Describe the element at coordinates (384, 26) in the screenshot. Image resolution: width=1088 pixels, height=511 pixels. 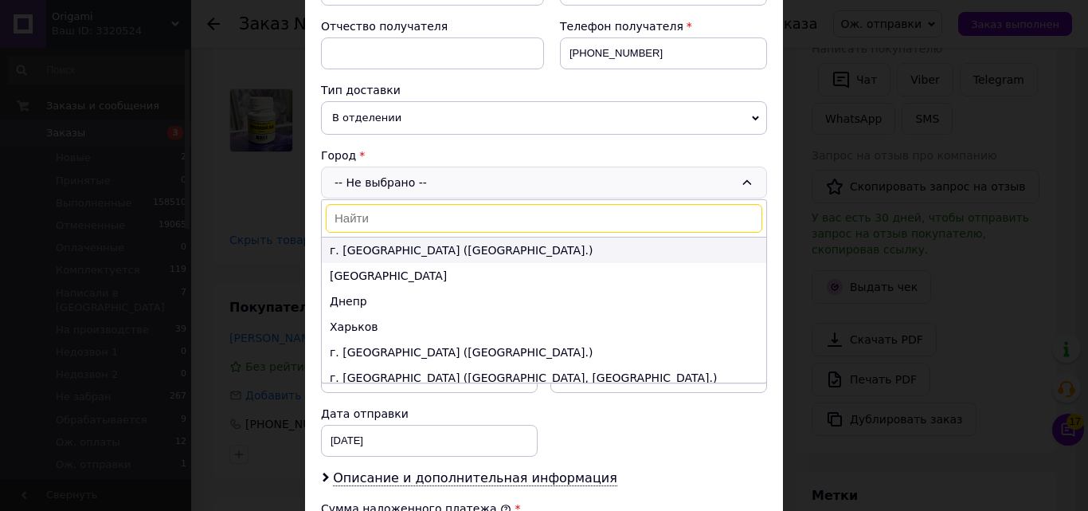
I see `span: Отчество получателя` at that location.